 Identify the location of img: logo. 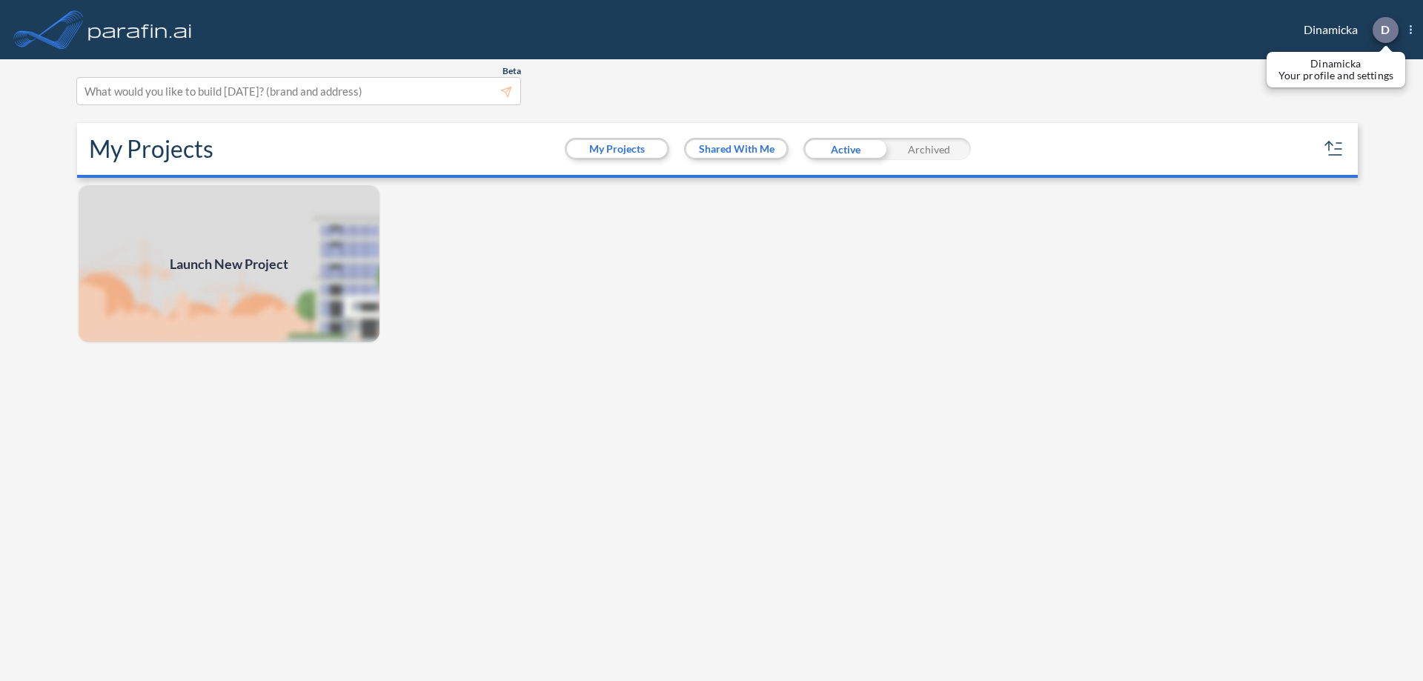
(140, 30).